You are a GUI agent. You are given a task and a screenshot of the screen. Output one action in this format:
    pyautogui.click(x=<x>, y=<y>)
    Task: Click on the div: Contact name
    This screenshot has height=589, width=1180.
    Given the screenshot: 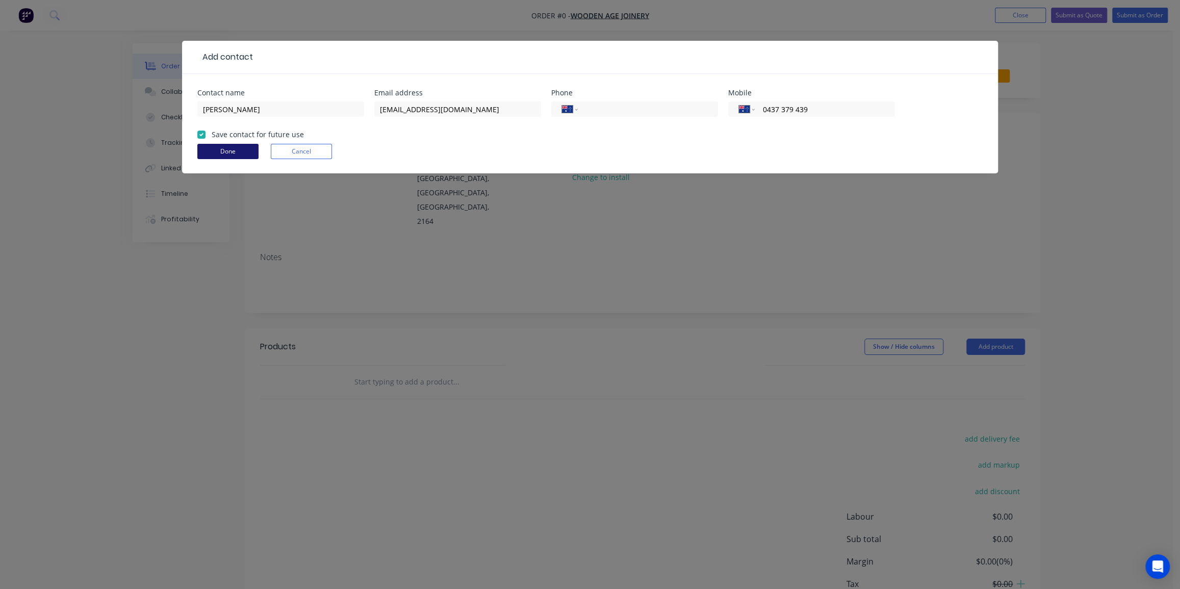 What is the action you would take?
    pyautogui.click(x=281, y=93)
    